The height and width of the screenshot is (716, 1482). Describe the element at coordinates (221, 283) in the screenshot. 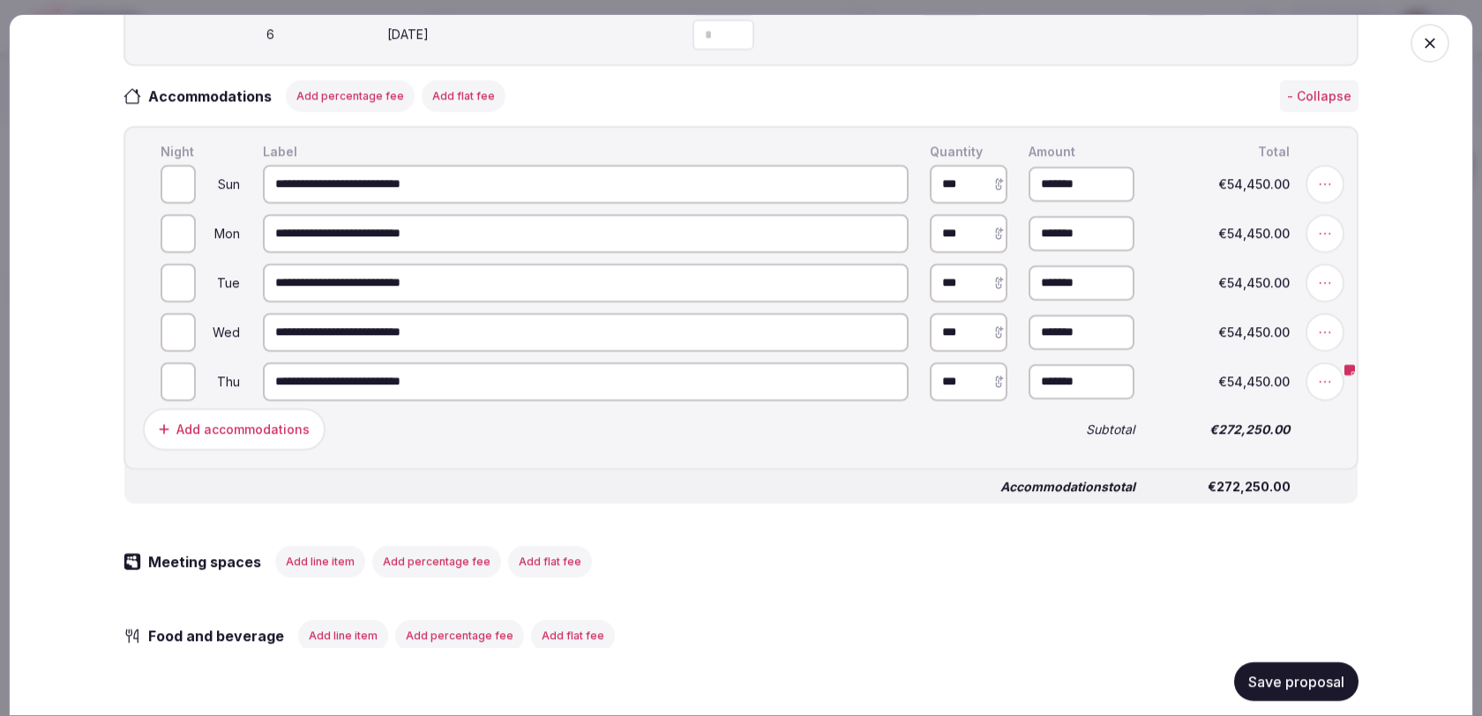

I see `div: Tue` at that location.